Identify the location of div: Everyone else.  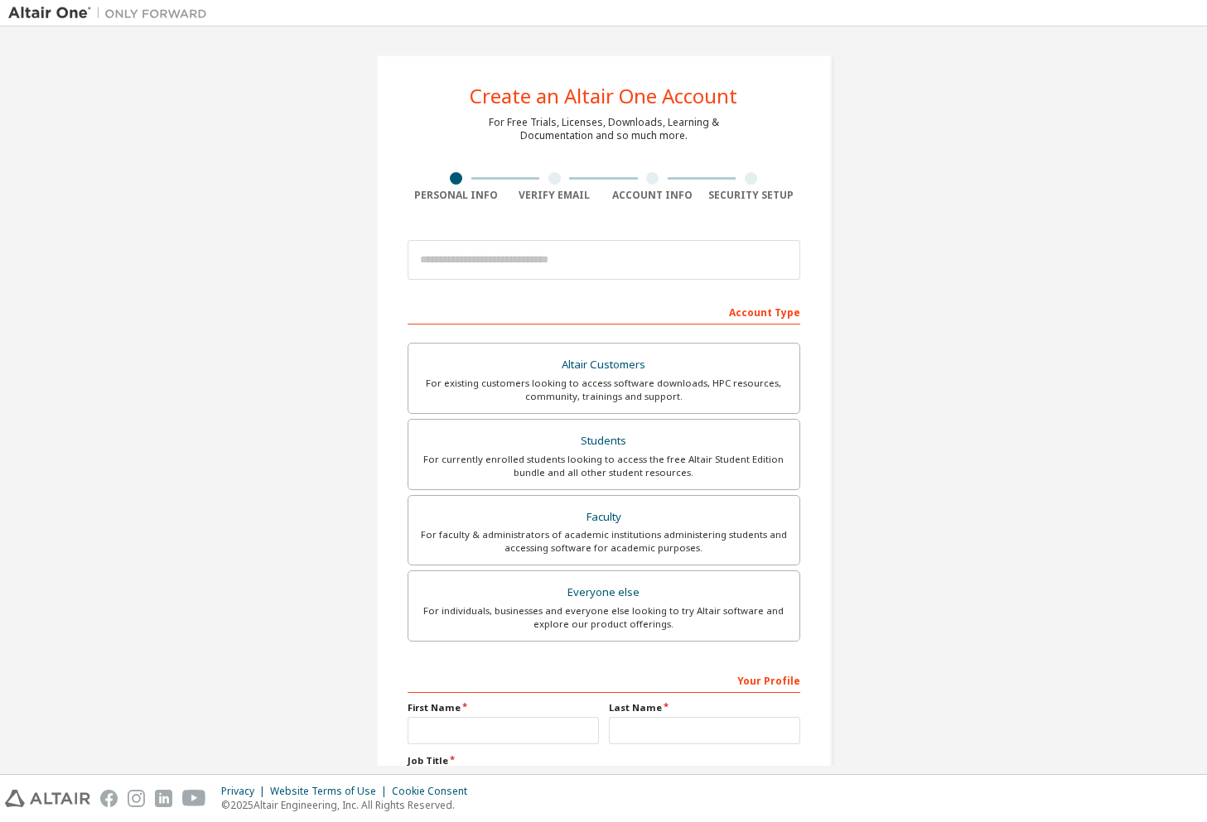
(604, 593).